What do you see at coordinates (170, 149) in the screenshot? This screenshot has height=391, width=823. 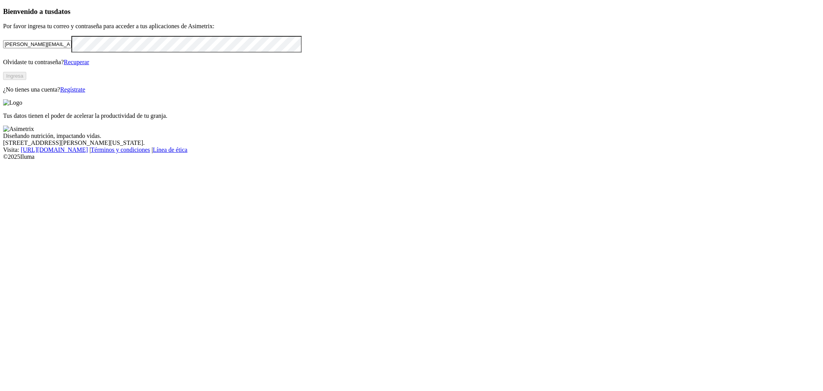 I see `a: Línea de ética` at bounding box center [170, 149].